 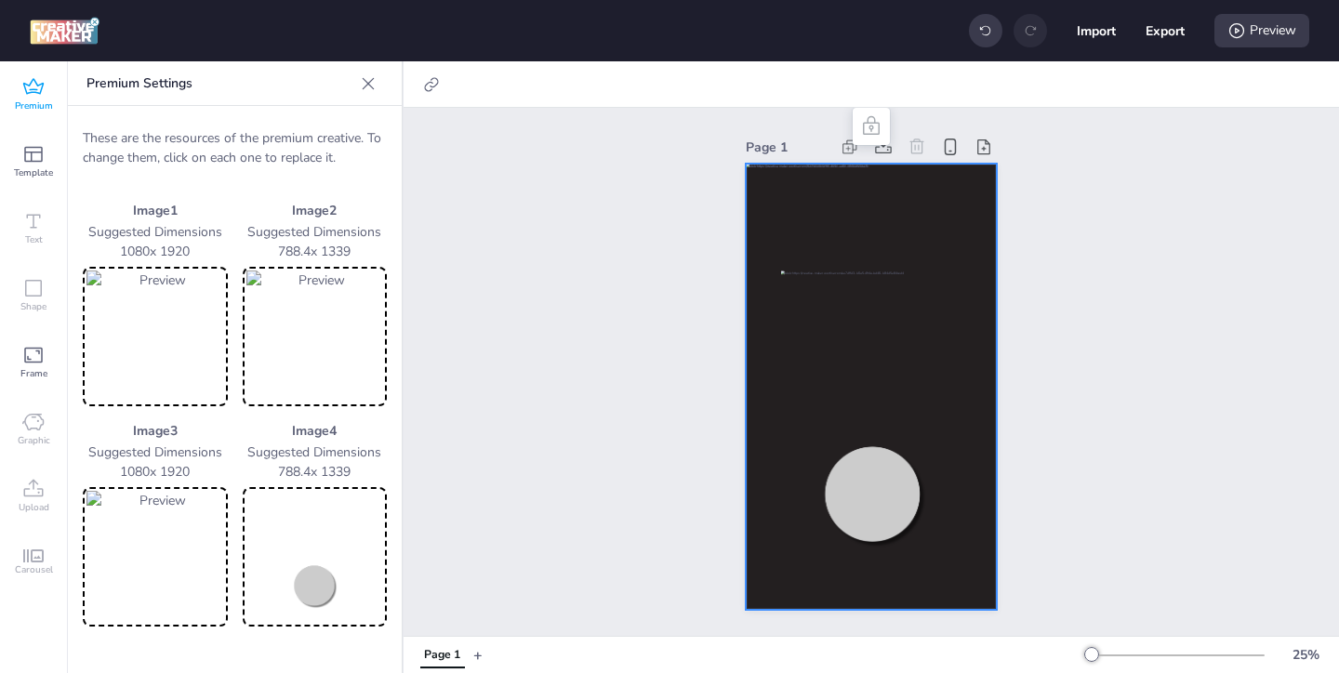 What do you see at coordinates (1097, 31) in the screenshot?
I see `button: Import` at bounding box center [1097, 31].